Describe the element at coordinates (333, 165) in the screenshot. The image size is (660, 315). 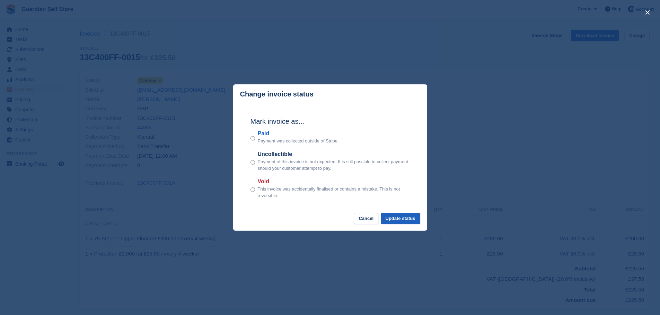
I see `p: Payment of this invoice is not expected. It is still possible to collect payment should your cust...` at that location.